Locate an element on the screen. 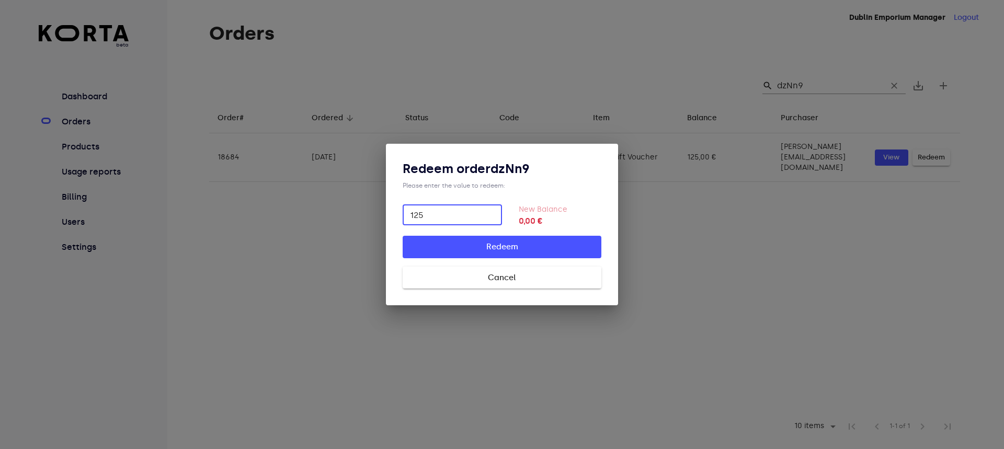  label: New Balance is located at coordinates (543, 209).